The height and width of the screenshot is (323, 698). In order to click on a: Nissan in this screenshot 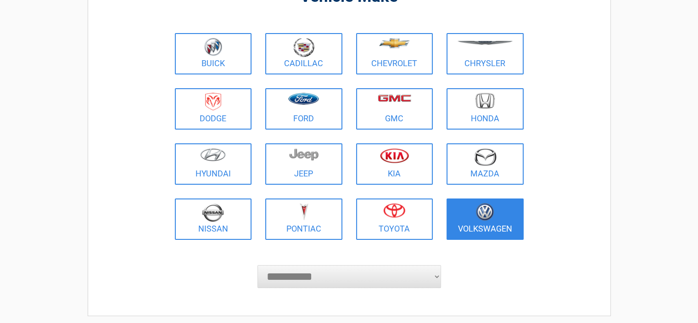, I will do `click(213, 219)`.